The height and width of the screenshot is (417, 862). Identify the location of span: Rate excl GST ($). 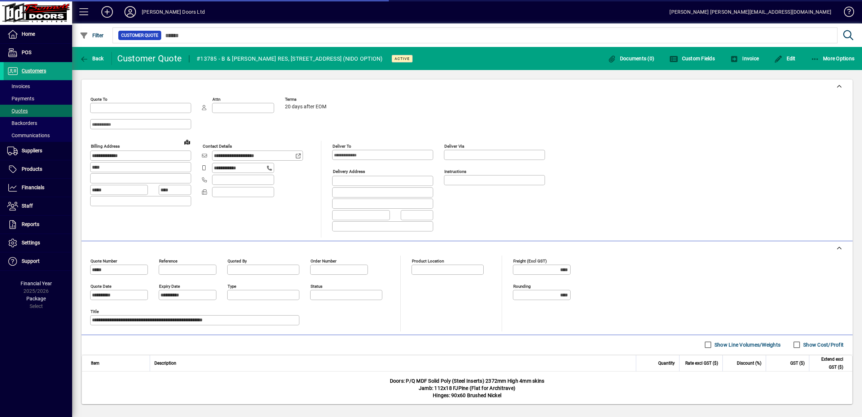
(702, 363).